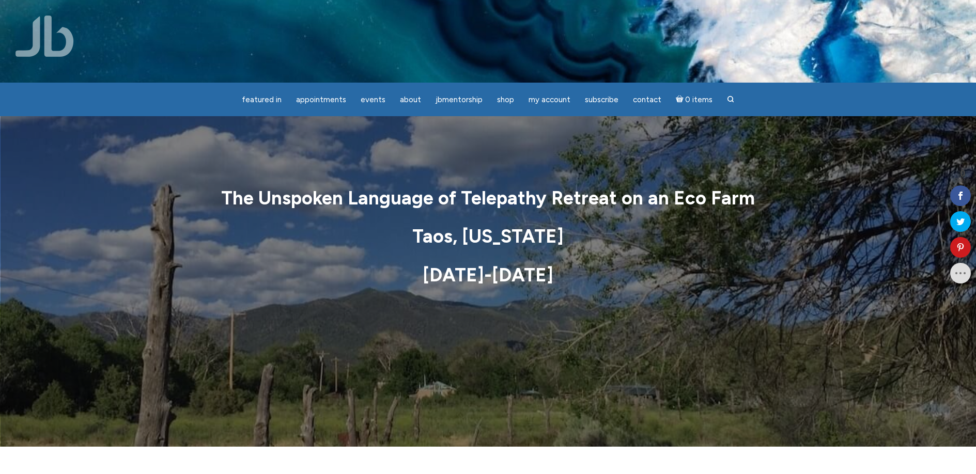  Describe the element at coordinates (410, 100) in the screenshot. I see `a: About` at that location.